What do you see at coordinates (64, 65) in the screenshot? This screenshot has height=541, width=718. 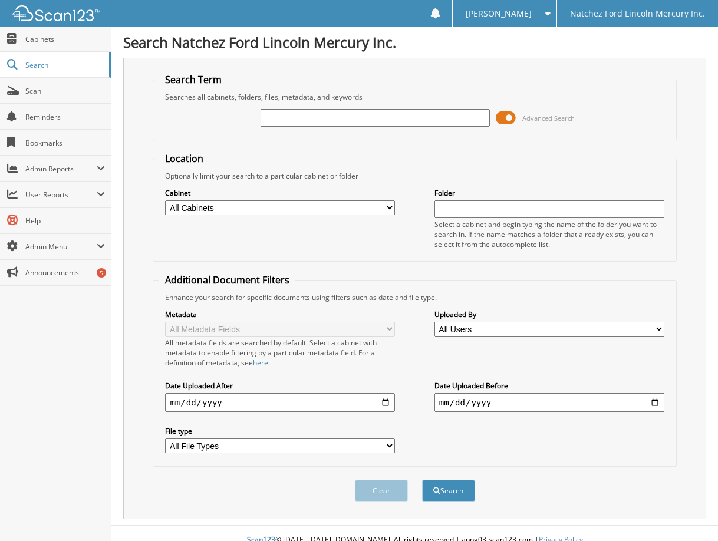 I see `span: Search` at bounding box center [64, 65].